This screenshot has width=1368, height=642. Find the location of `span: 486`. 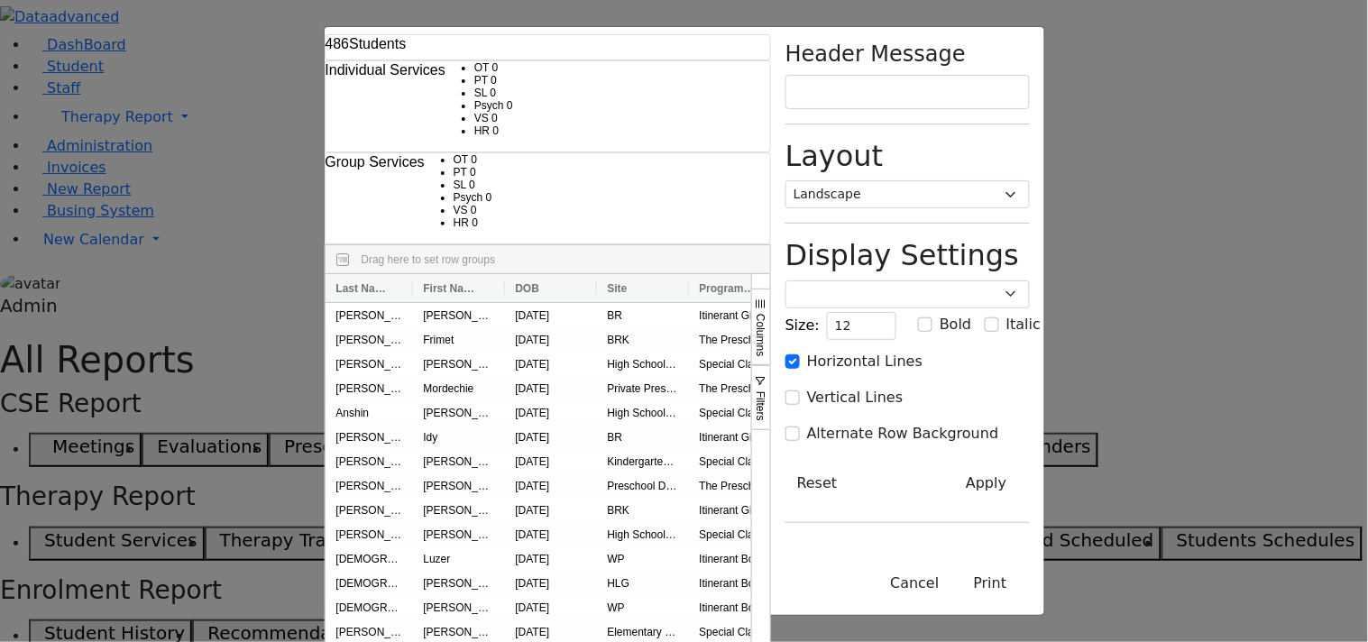

span: 486 is located at coordinates (337, 43).